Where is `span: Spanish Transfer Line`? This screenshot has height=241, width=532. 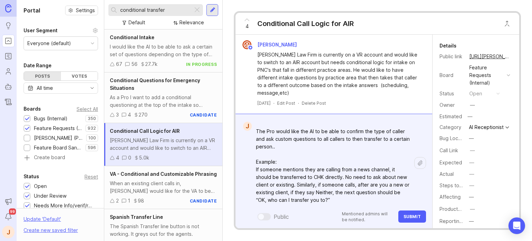
span: Spanish Transfer Line is located at coordinates (136, 216).